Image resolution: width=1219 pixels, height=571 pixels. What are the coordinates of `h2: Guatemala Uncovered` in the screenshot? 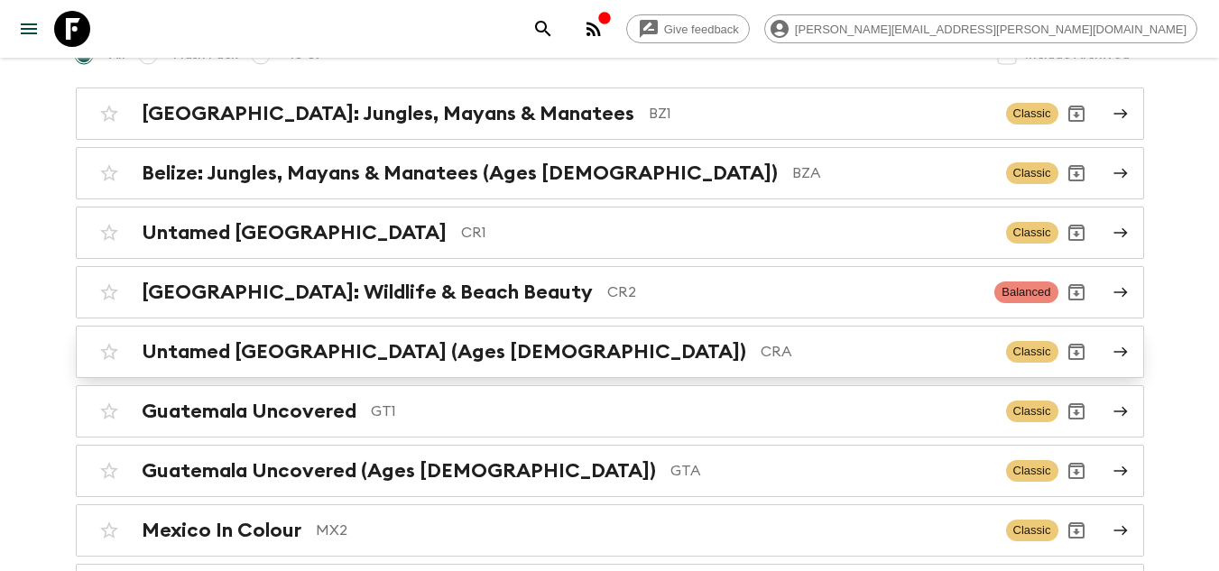 It's located at (249, 412).